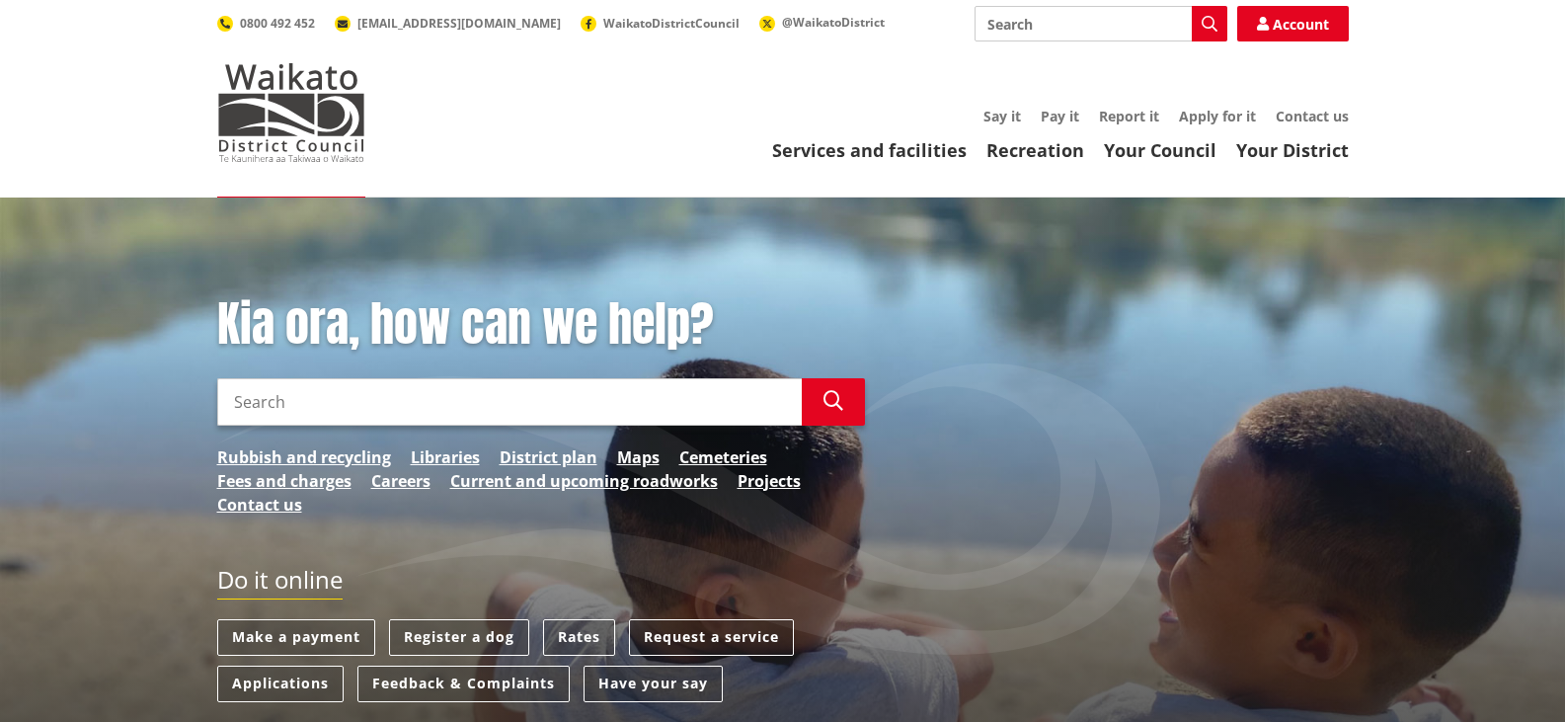  Describe the element at coordinates (1035, 150) in the screenshot. I see `a: Recreation` at that location.